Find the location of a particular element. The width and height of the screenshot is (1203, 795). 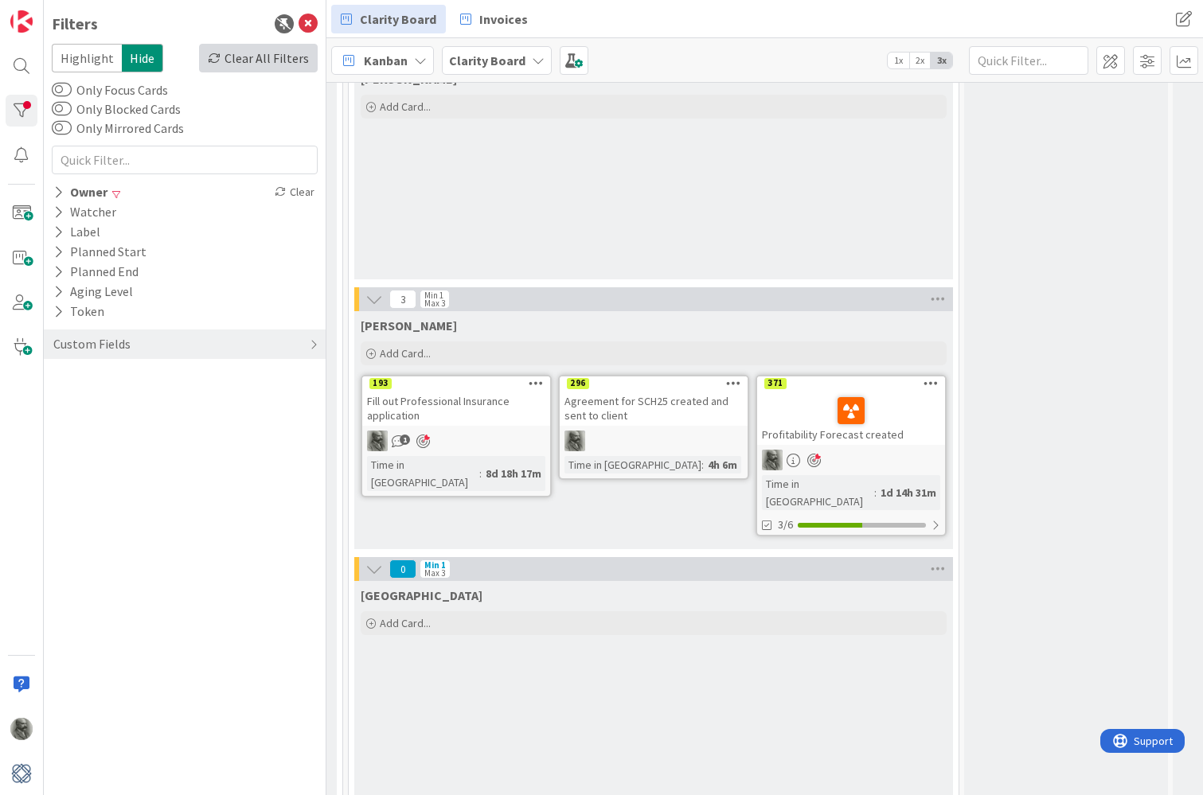

label: Only Focus Cards is located at coordinates (110, 90).